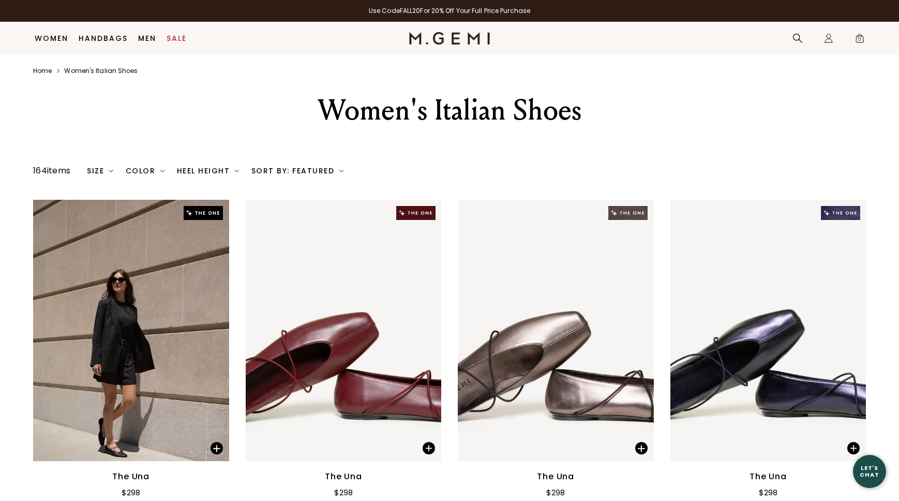  I want to click on img: The One tag, so click(203, 213).